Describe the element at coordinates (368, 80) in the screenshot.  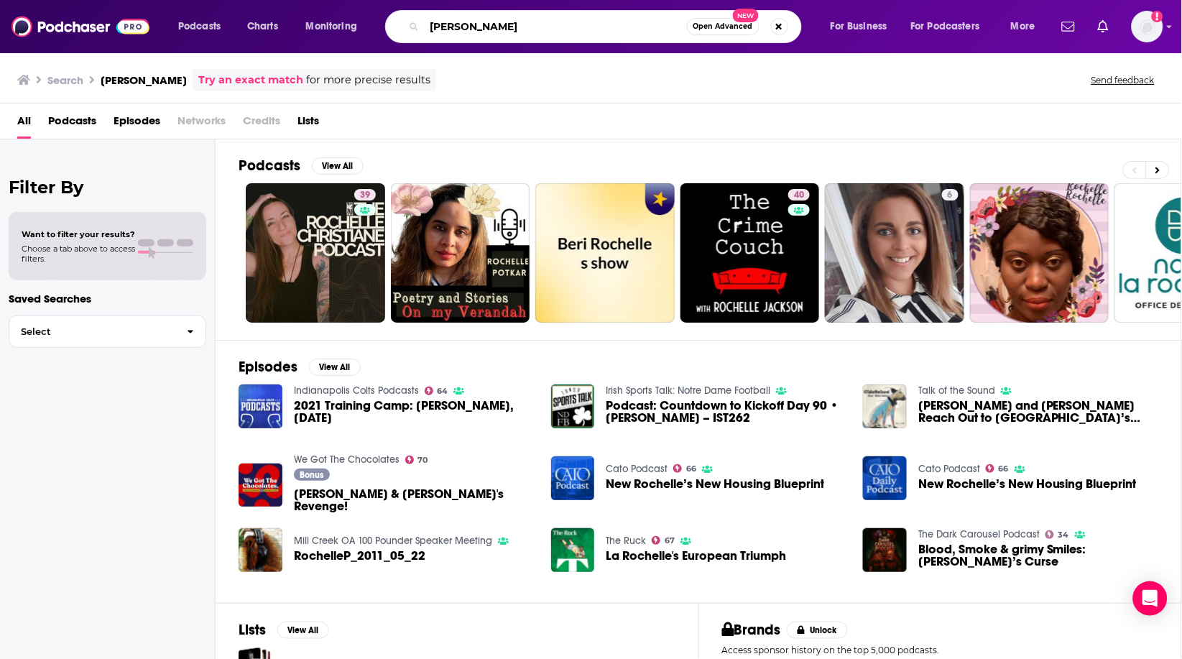
I see `span: for more precise results` at that location.